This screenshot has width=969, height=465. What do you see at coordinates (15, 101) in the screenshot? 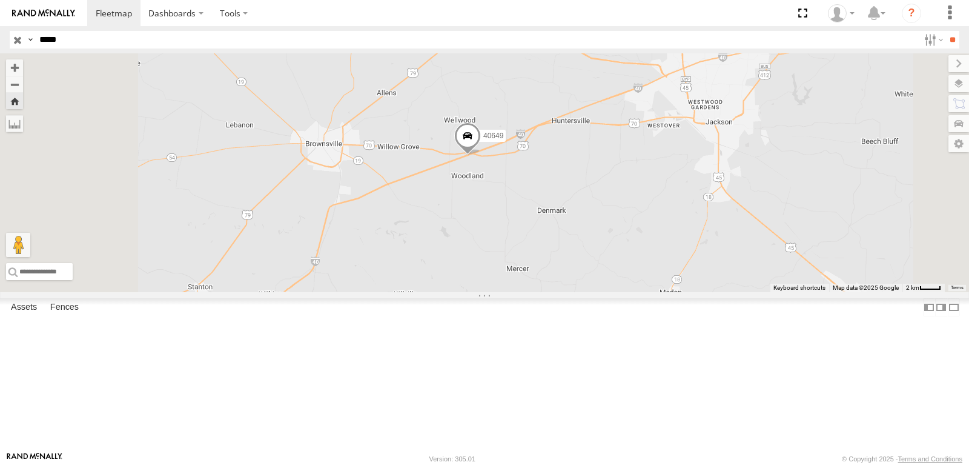
I see `button: Zoom Home` at bounding box center [15, 101].